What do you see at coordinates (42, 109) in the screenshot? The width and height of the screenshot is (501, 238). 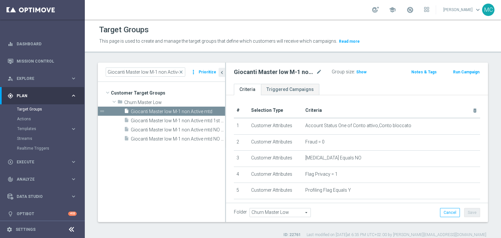 I see `a: Target Groups` at bounding box center [42, 109].